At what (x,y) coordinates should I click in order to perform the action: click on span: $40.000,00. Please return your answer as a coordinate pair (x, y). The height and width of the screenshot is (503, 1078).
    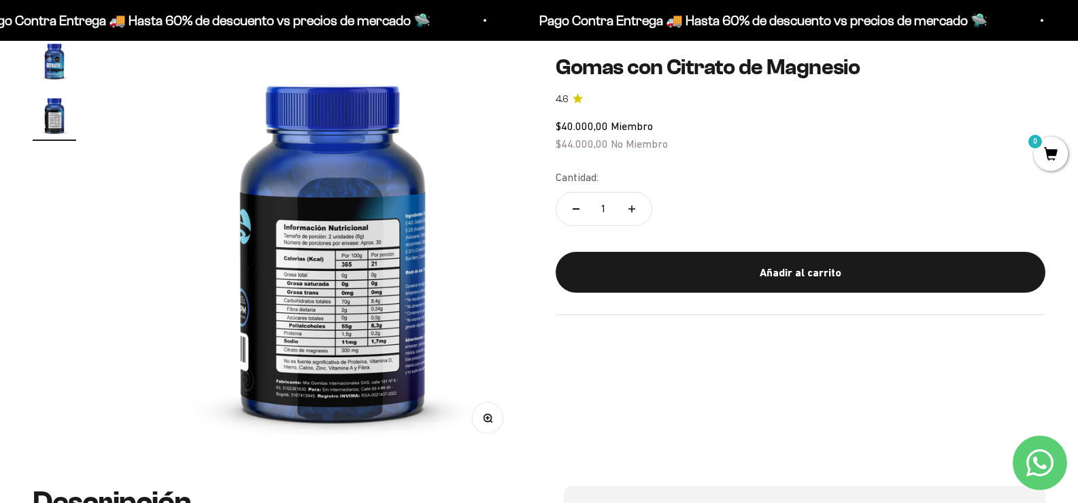
    Looking at the image, I should click on (582, 126).